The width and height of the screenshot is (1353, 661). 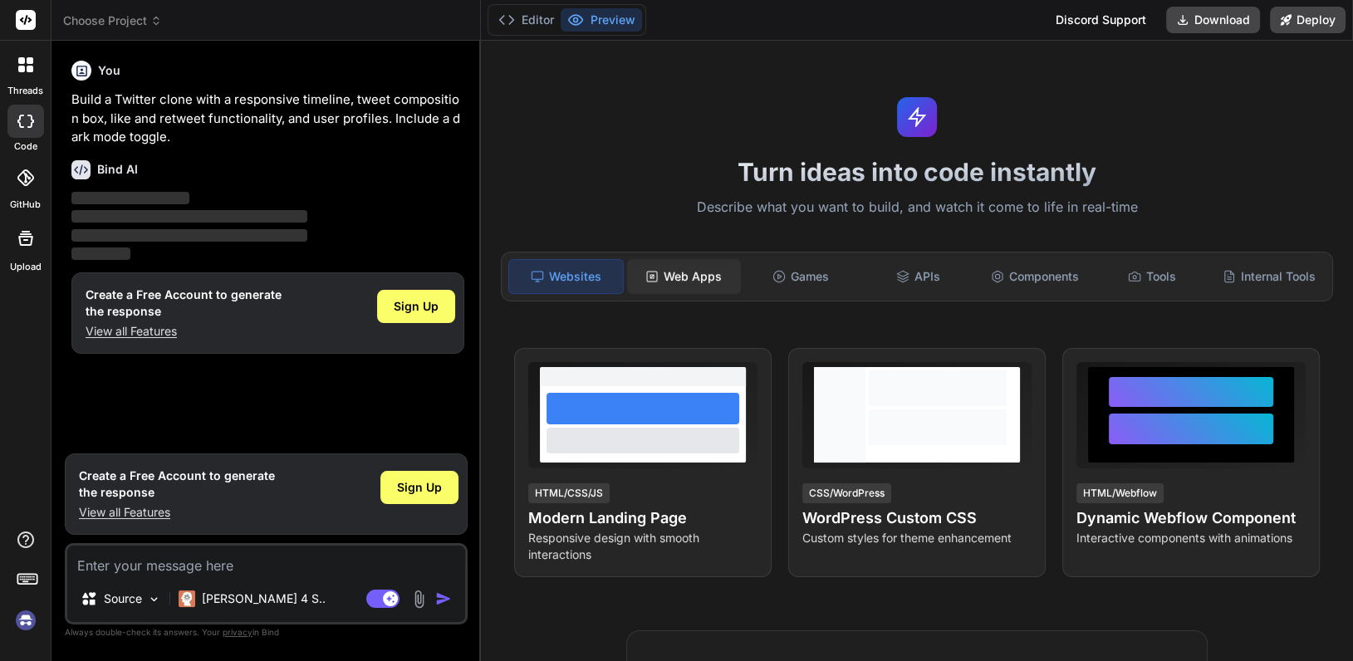 I want to click on button: Deploy, so click(x=1308, y=20).